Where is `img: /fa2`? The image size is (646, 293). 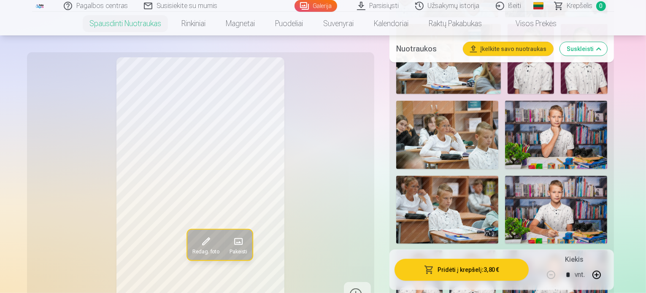
img: /fa2 is located at coordinates (40, 6).